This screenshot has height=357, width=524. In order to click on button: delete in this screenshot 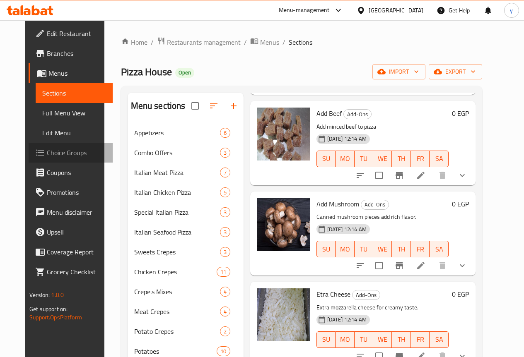, I will do `click(442, 176)`.